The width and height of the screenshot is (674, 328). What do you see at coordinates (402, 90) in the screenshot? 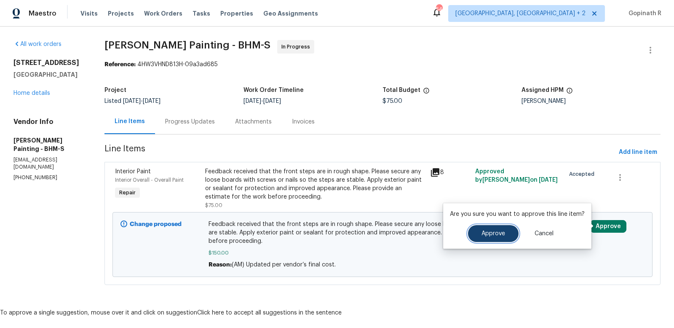
I see `h5: Total Budget` at bounding box center [402, 90].